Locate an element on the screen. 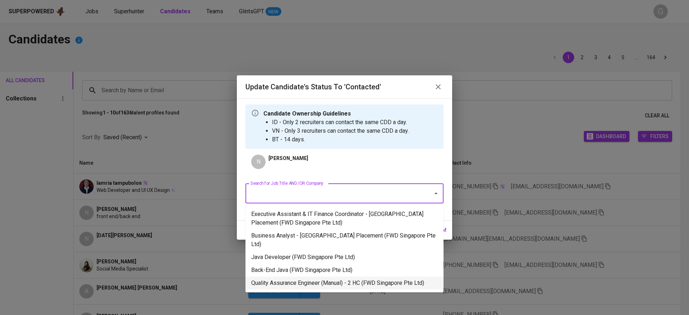  h6: Update Candidate's Status to 'Contacted' is located at coordinates (313, 87).